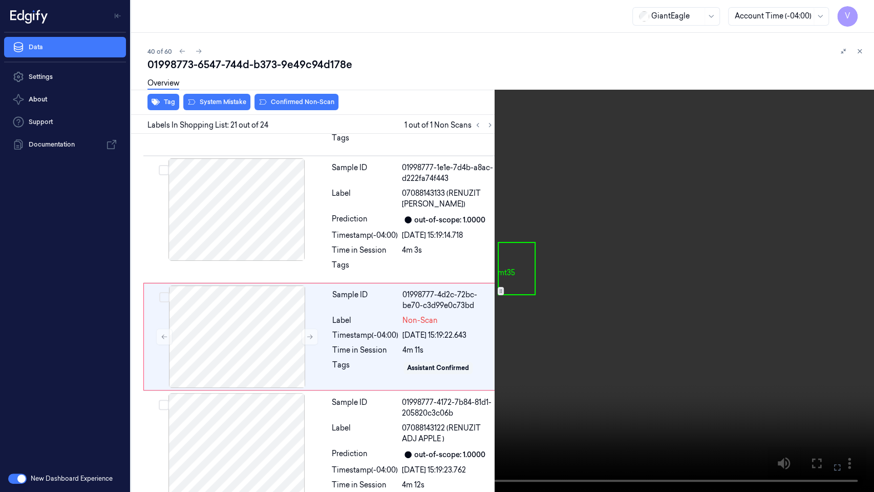 Image resolution: width=874 pixels, height=492 pixels. What do you see at coordinates (847, 16) in the screenshot?
I see `span: V` at bounding box center [847, 16].